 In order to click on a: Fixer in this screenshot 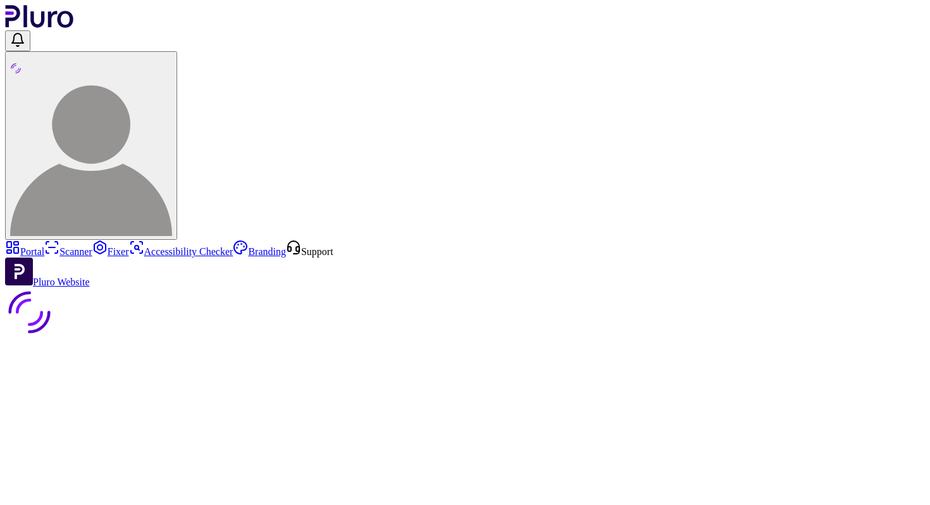, I will do `click(111, 251)`.